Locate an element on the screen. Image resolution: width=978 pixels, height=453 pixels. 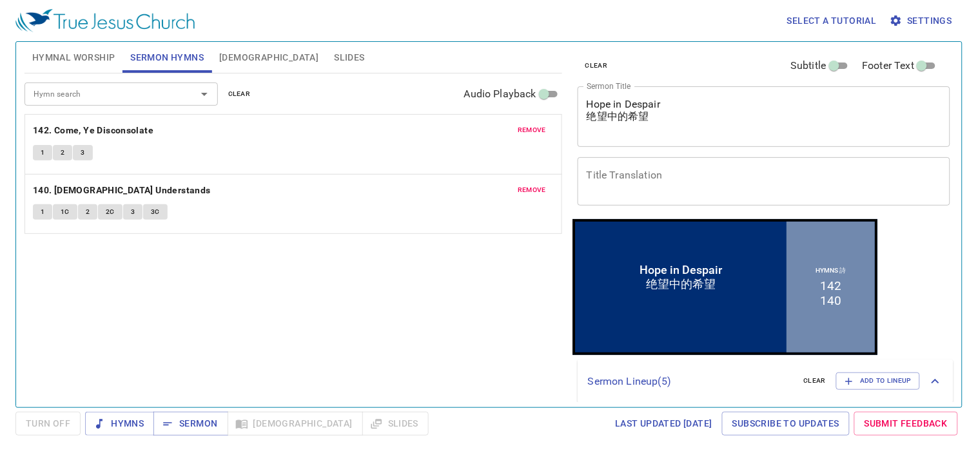
button: 2C is located at coordinates (110, 212).